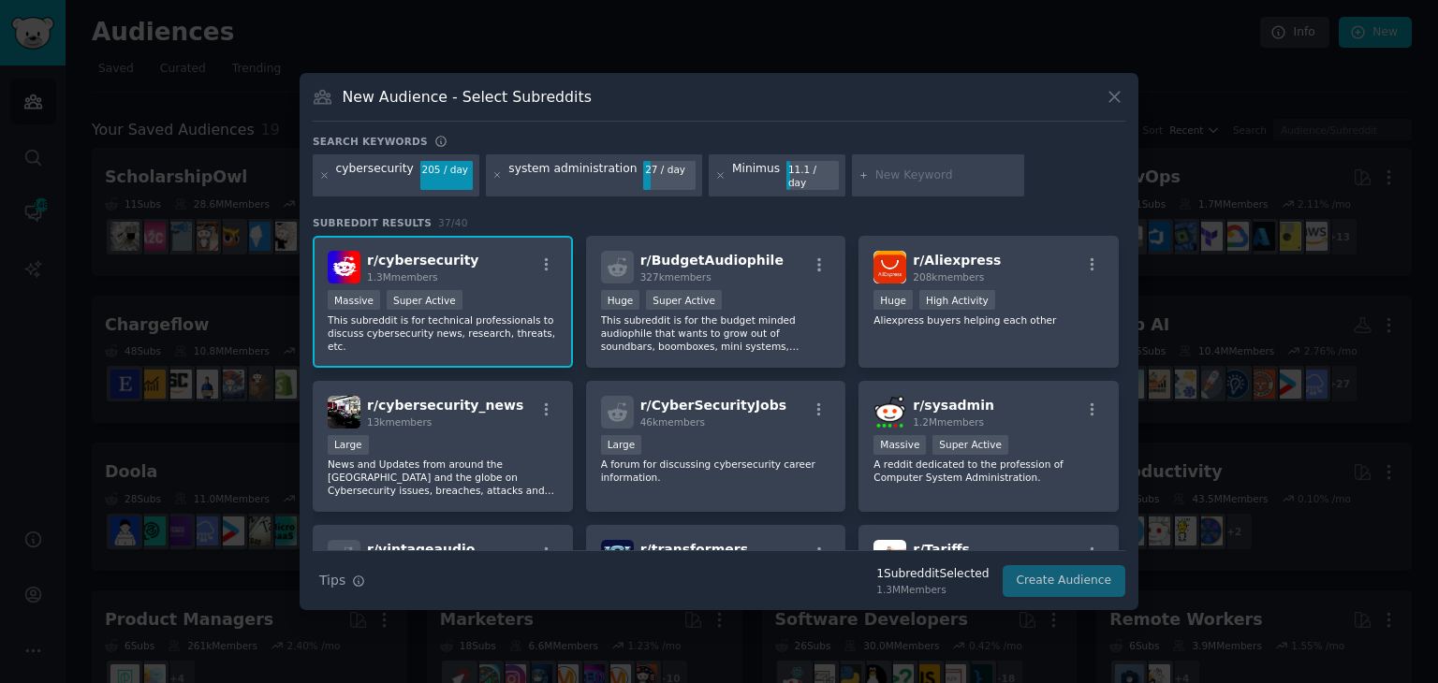  Describe the element at coordinates (813, 176) in the screenshot. I see `div: 11.1 / day` at that location.